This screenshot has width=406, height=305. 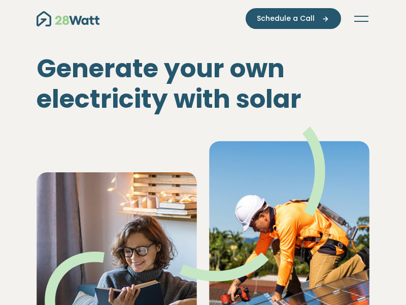 I want to click on button: Schedule a Call, so click(x=294, y=18).